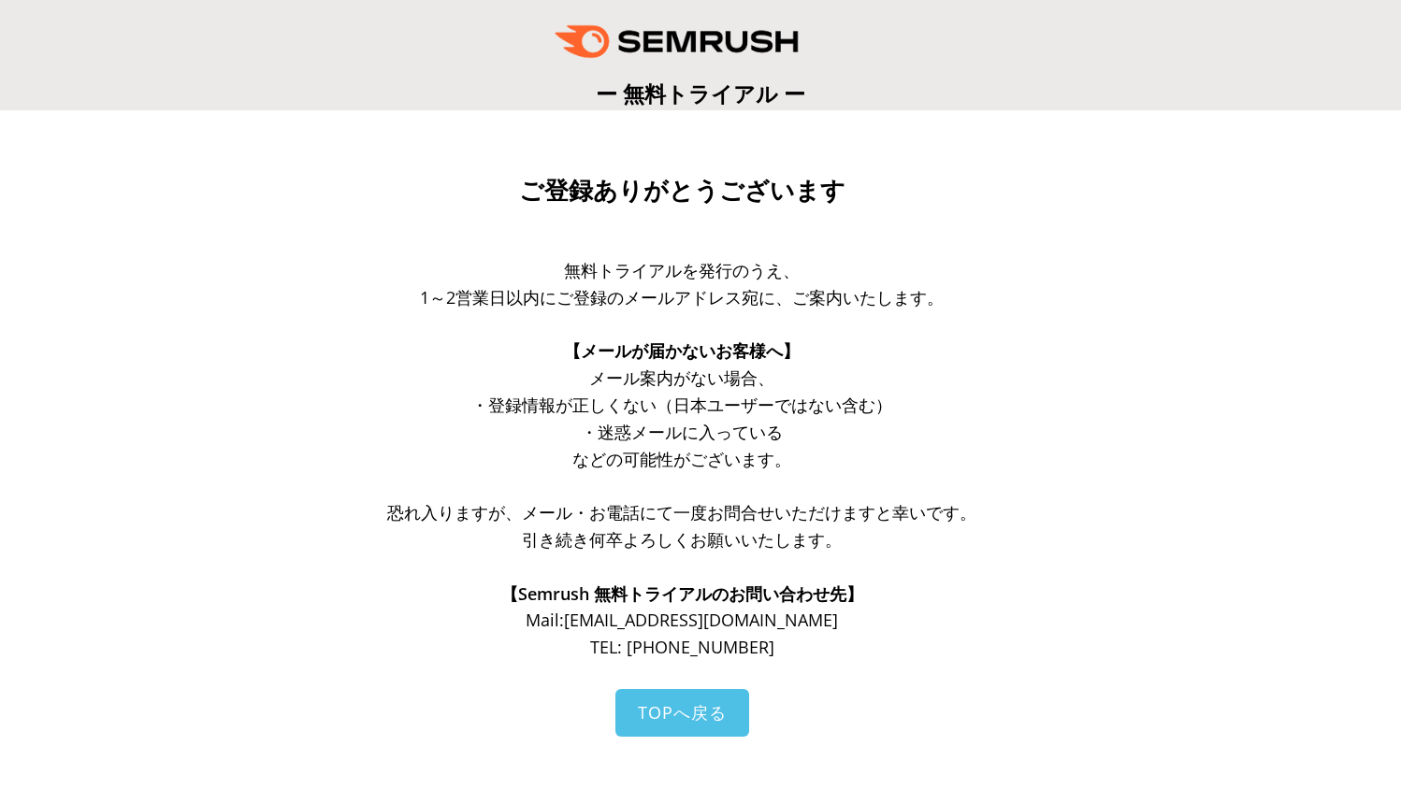 The height and width of the screenshot is (789, 1401). What do you see at coordinates (682, 432) in the screenshot?
I see `span: ・迷惑メールに入っている` at bounding box center [682, 432].